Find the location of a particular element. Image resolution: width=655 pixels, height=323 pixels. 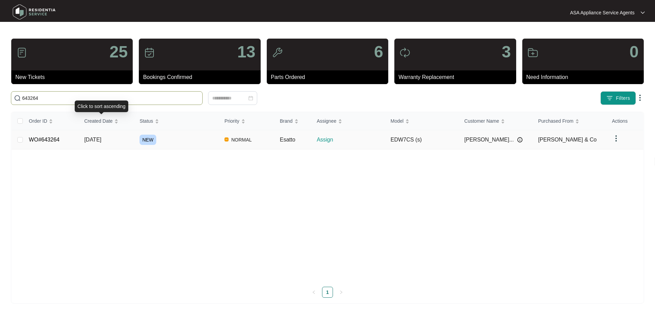

img: residentia service logo is located at coordinates (34, 12).